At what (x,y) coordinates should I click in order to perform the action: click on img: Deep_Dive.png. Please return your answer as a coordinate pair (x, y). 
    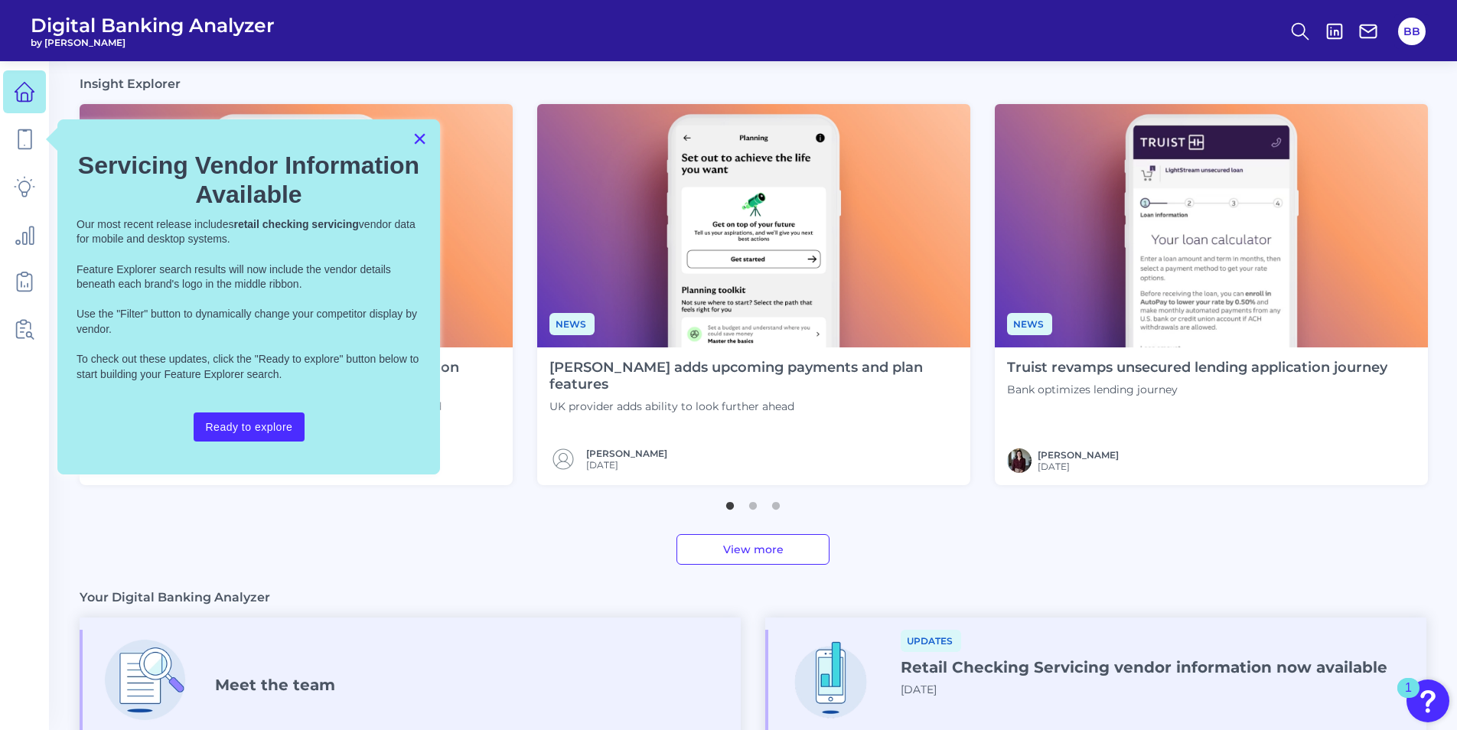
    Looking at the image, I should click on (145, 680).